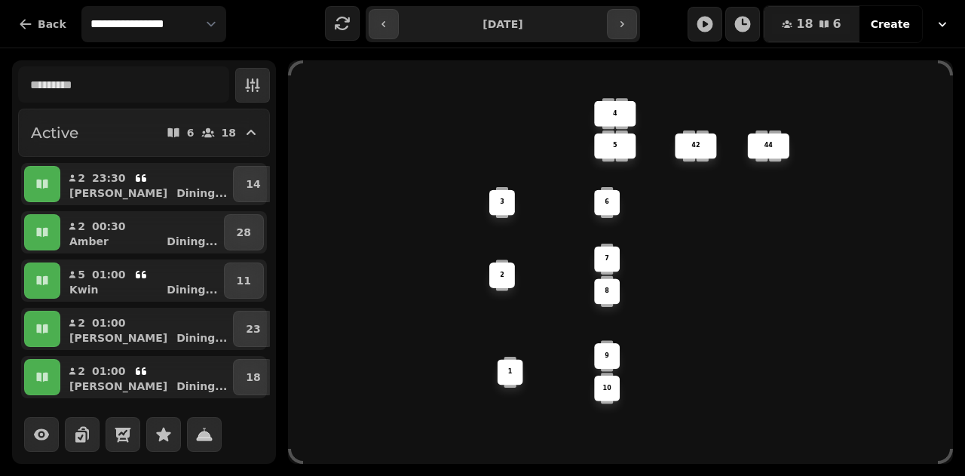 The image size is (965, 476). I want to click on button: 18, so click(253, 377).